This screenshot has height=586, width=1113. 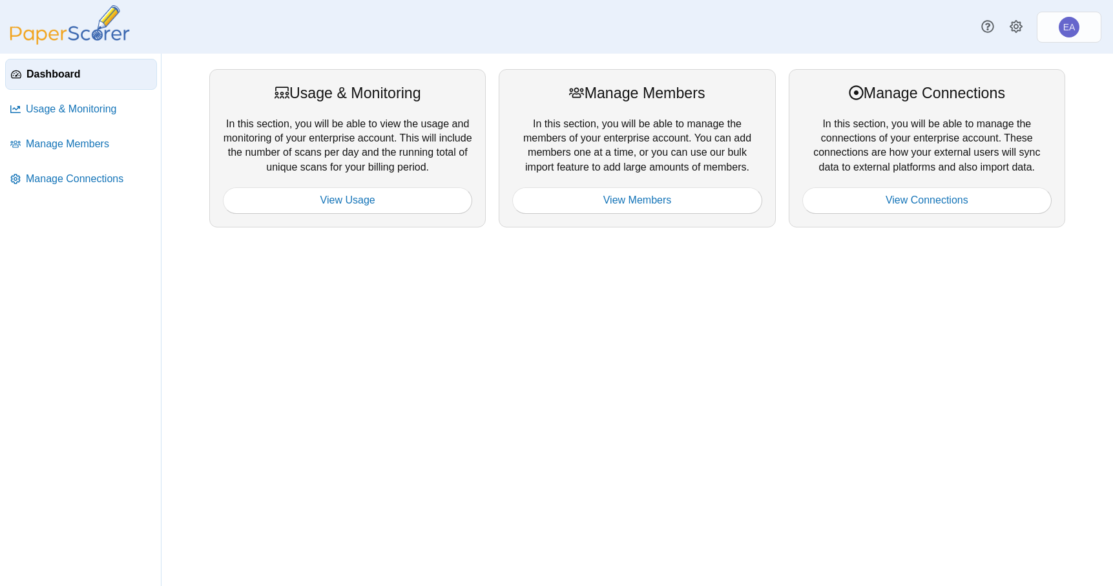 What do you see at coordinates (637, 148) in the screenshot?
I see `div: In this section, you will be able to manage the members of your enterprise account. You can add m...` at bounding box center [637, 148].